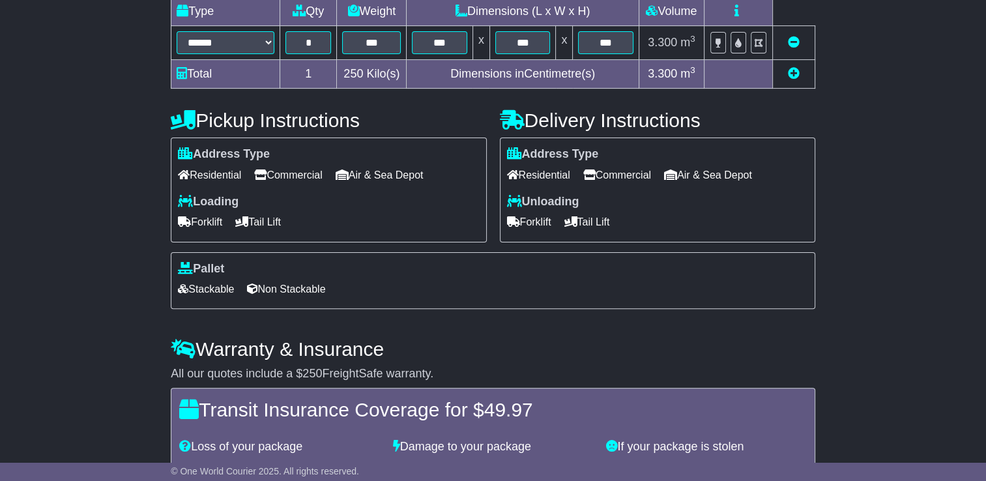  What do you see at coordinates (523, 74) in the screenshot?
I see `td: Dimensions in Centimetre(s)` at bounding box center [523, 74].